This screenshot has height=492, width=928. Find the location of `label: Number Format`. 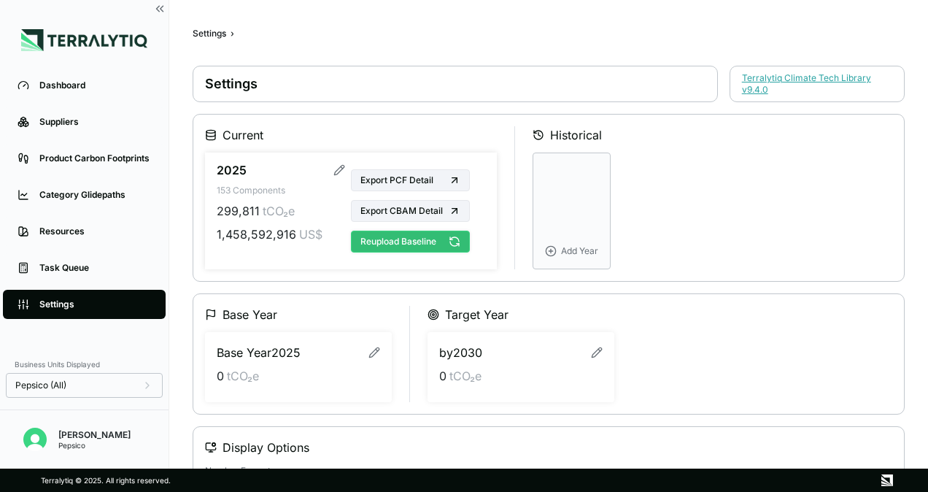

label: Number Format is located at coordinates (256, 471).